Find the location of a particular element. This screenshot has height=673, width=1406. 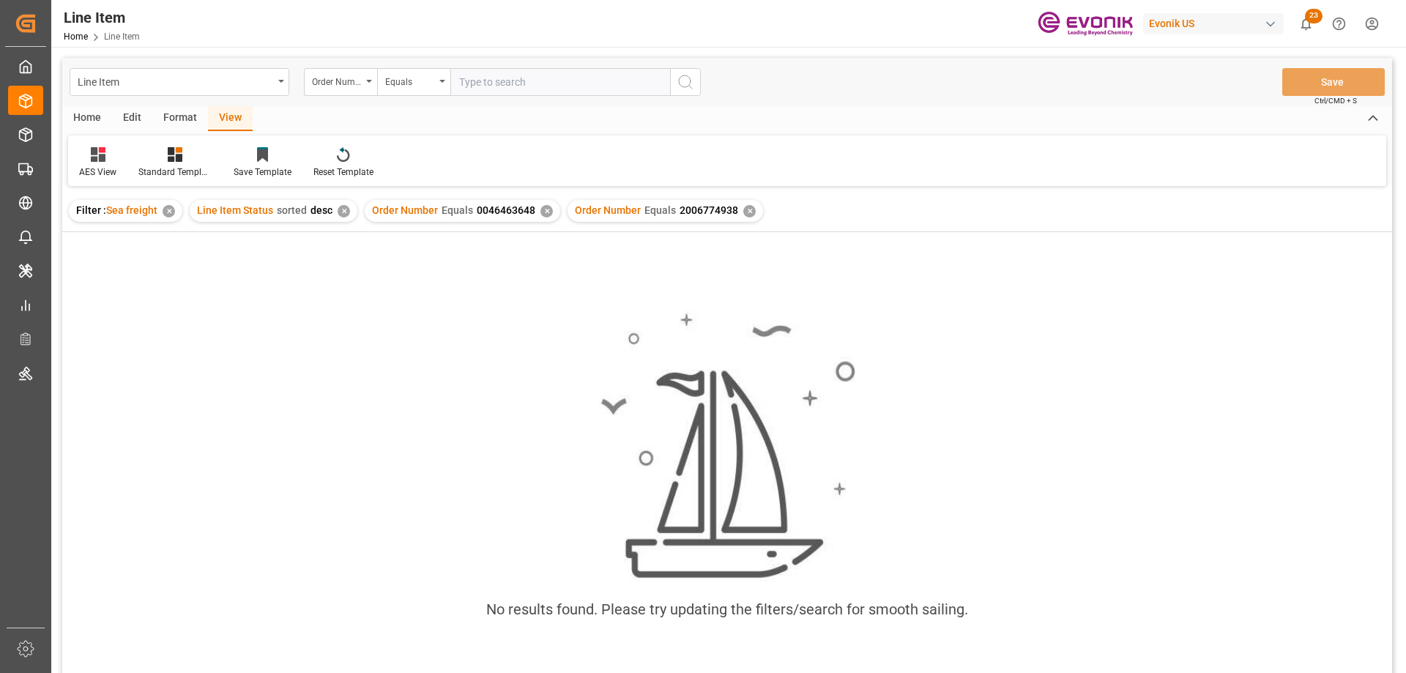

div: Equals is located at coordinates (410, 80).